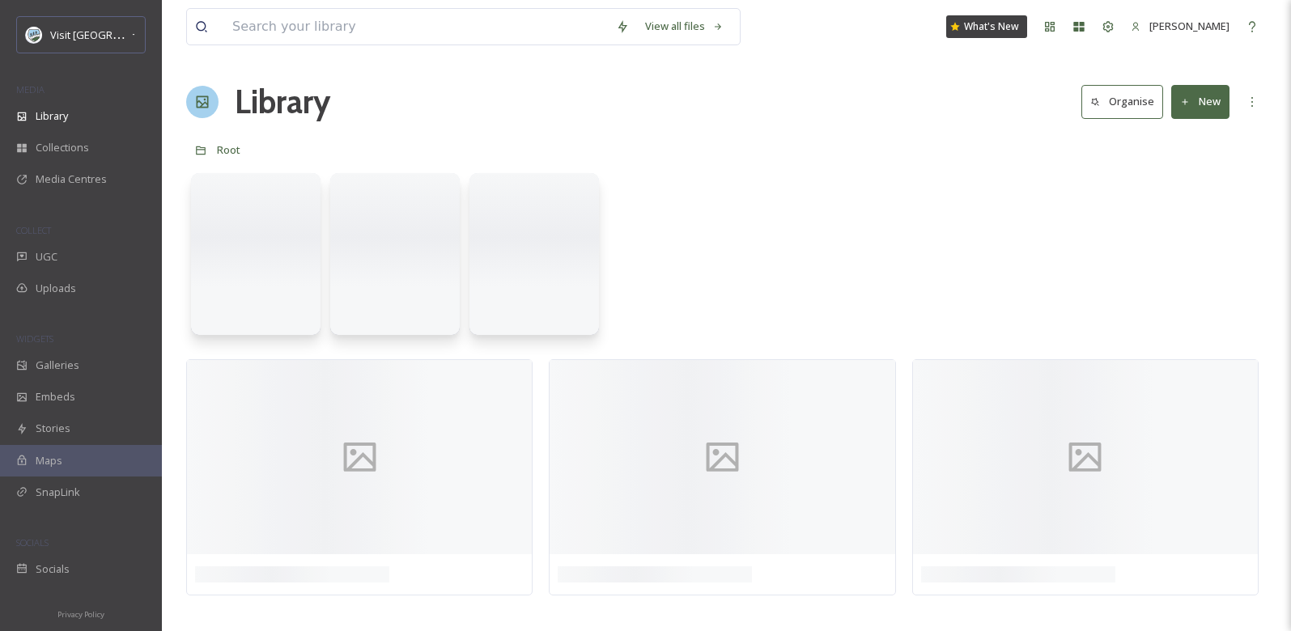 This screenshot has width=1291, height=631. I want to click on img: download.png, so click(34, 35).